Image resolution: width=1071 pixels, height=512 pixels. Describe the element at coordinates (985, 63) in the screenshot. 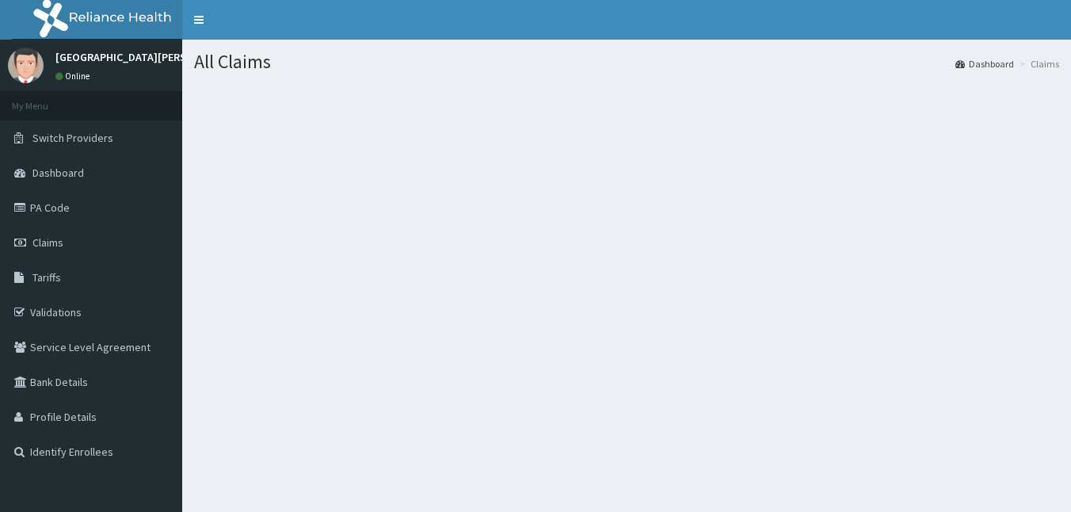

I see `a: Dashboard` at that location.